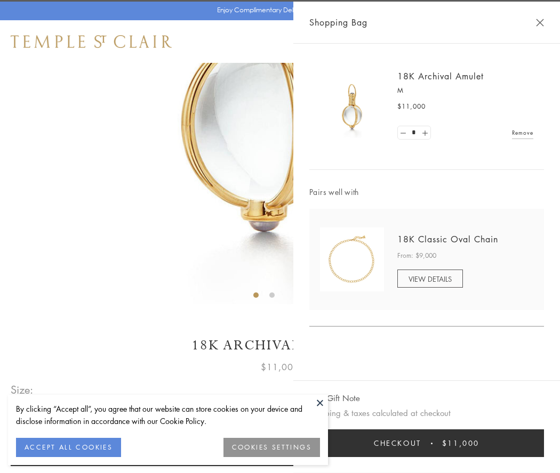 The height and width of the screenshot is (473, 560). I want to click on p: Enjoy Complimentary Delivery & Returns, so click(277, 10).